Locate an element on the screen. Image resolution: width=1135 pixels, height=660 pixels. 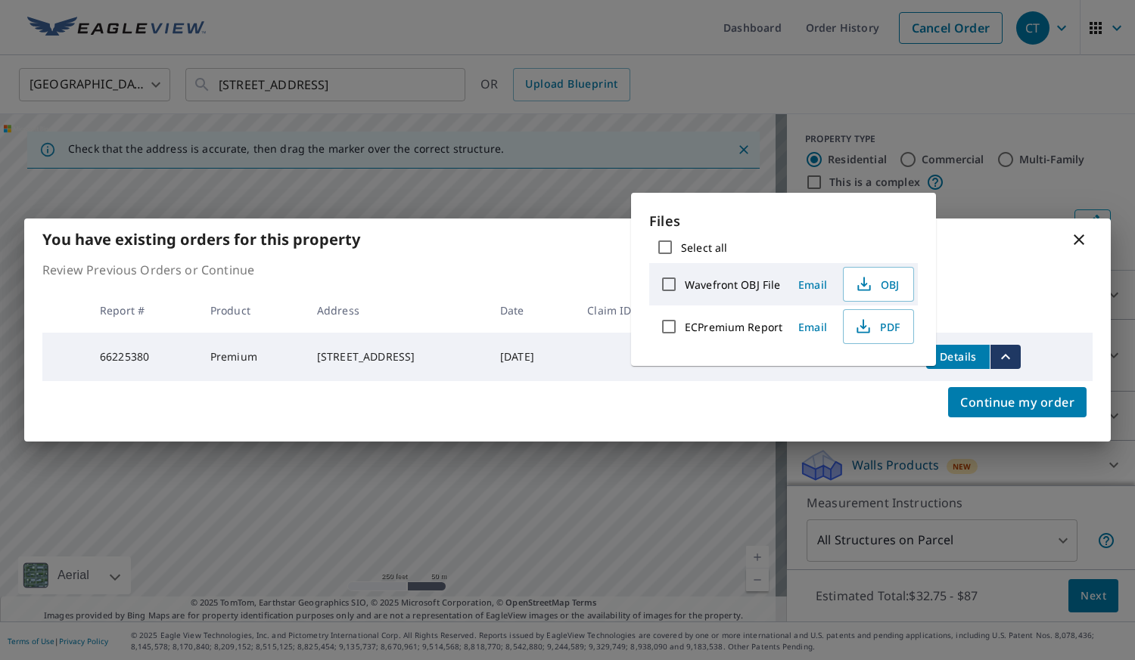
button: filesDropdownBtn-66225380 is located at coordinates (1005, 357).